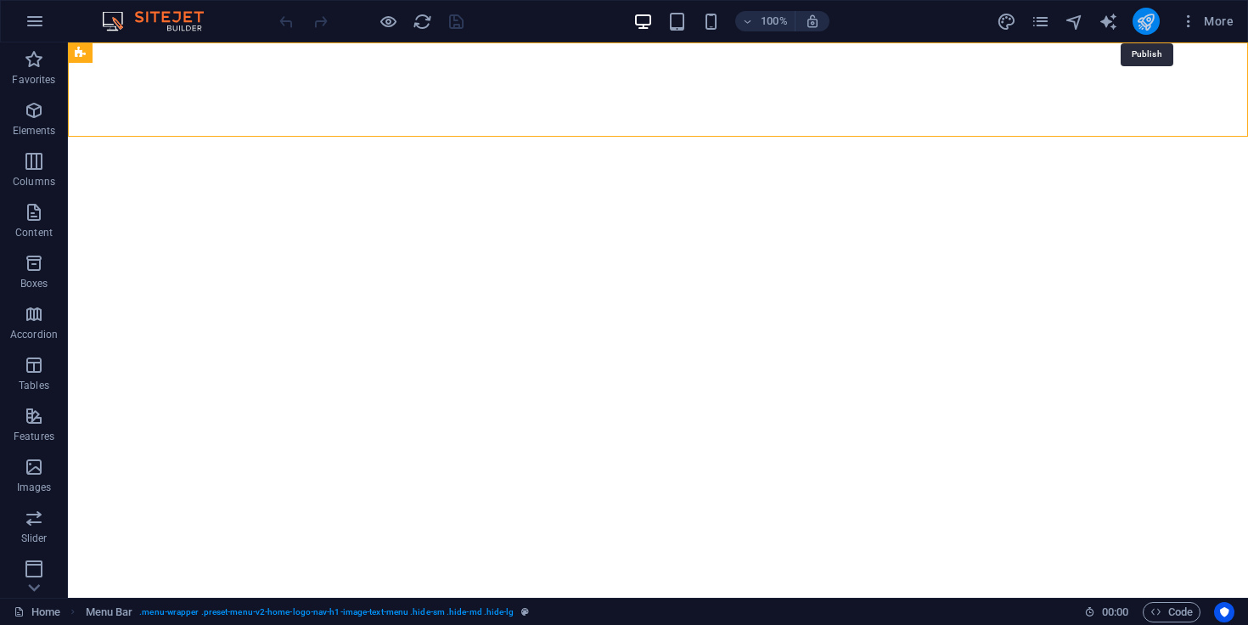  I want to click on span: . menu-wrapper .preset-menu-v2-home-logo-nav-h1-image-text-menu .hide-sm .hide-md .hide-lg, so click(326, 612).